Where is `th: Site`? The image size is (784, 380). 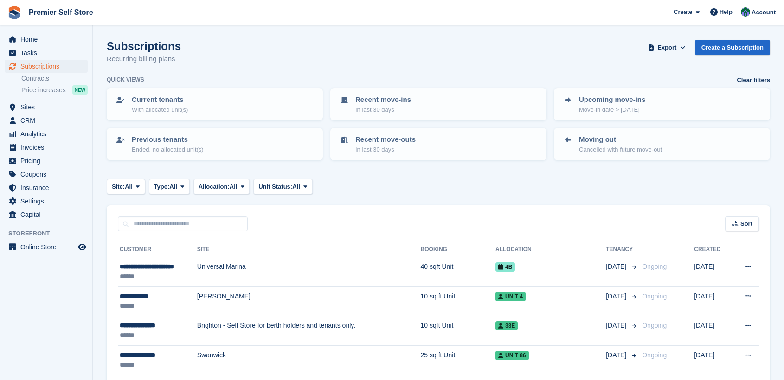
th: Site is located at coordinates (309, 250).